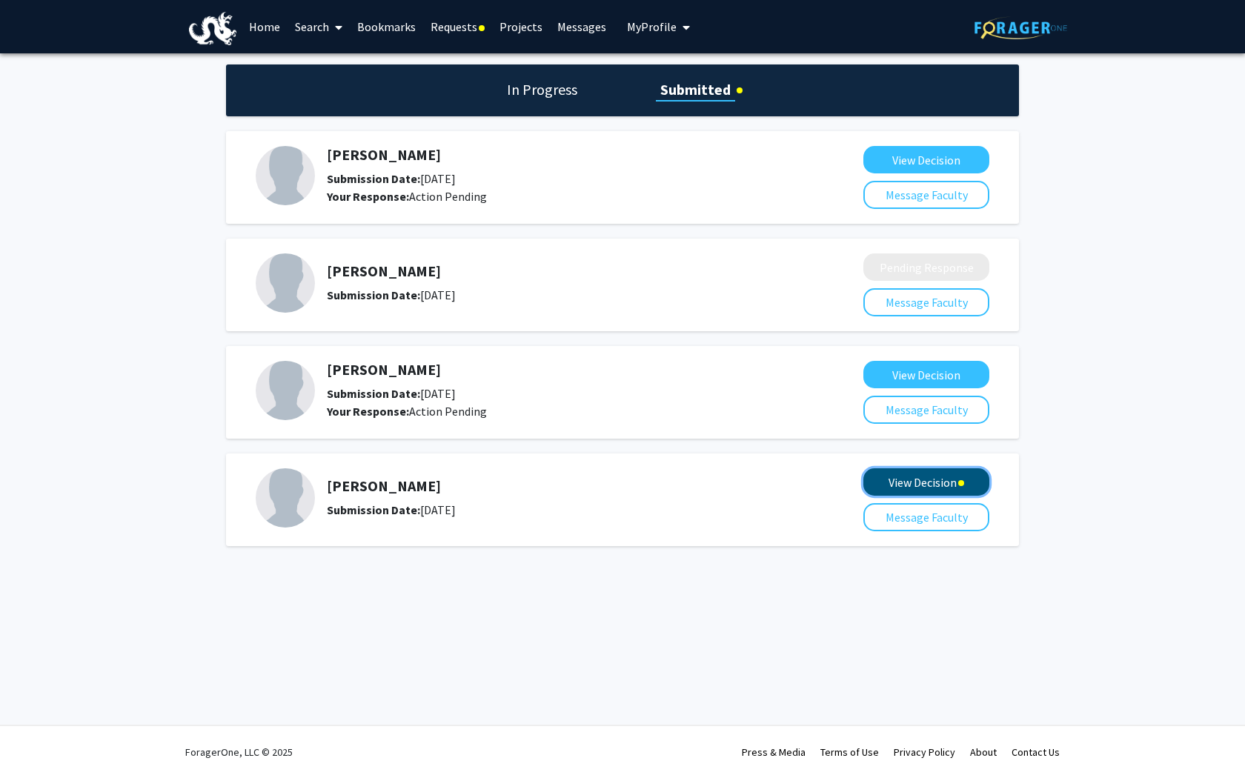  Describe the element at coordinates (521, 27) in the screenshot. I see `a: Projects` at that location.